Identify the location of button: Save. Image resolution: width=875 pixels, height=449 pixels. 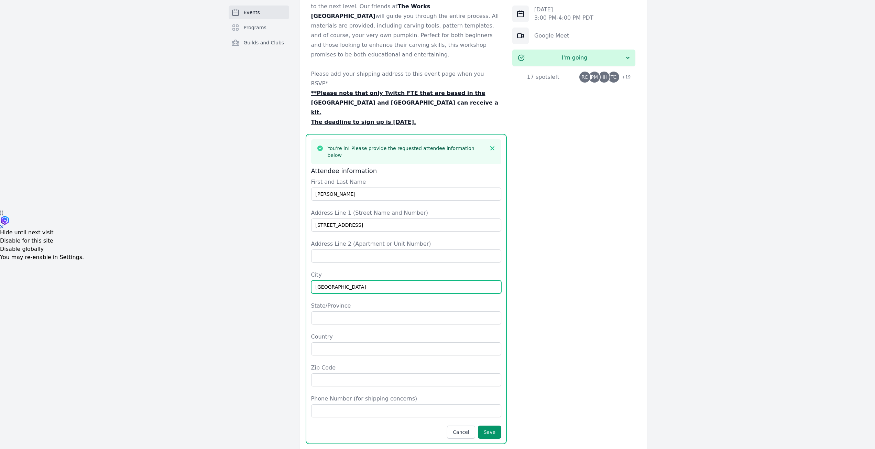
(490, 432).